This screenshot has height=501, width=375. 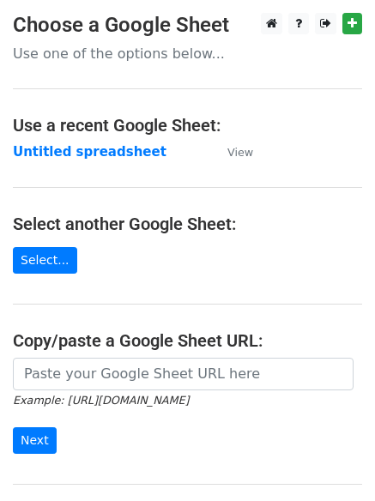 I want to click on h4: Select another Google Sheet:, so click(x=187, y=224).